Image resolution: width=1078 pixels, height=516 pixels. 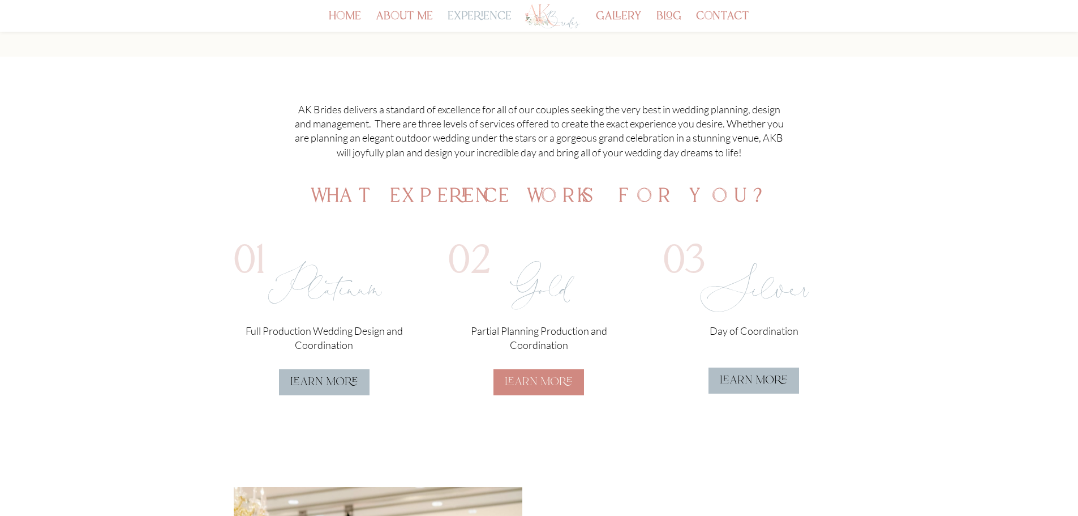 What do you see at coordinates (324, 299) in the screenshot?
I see `p: Platinum` at bounding box center [324, 299].